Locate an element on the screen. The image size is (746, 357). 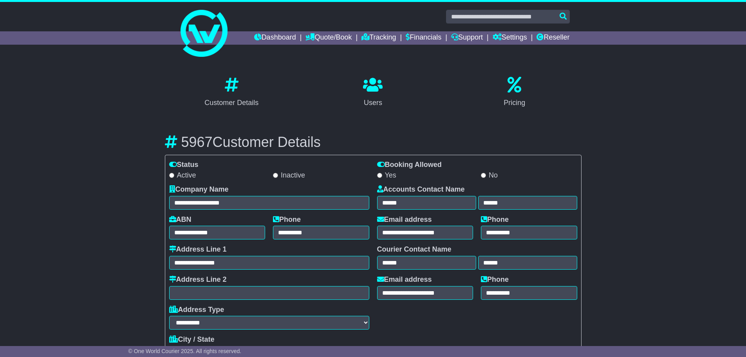
label: No is located at coordinates (489, 175).